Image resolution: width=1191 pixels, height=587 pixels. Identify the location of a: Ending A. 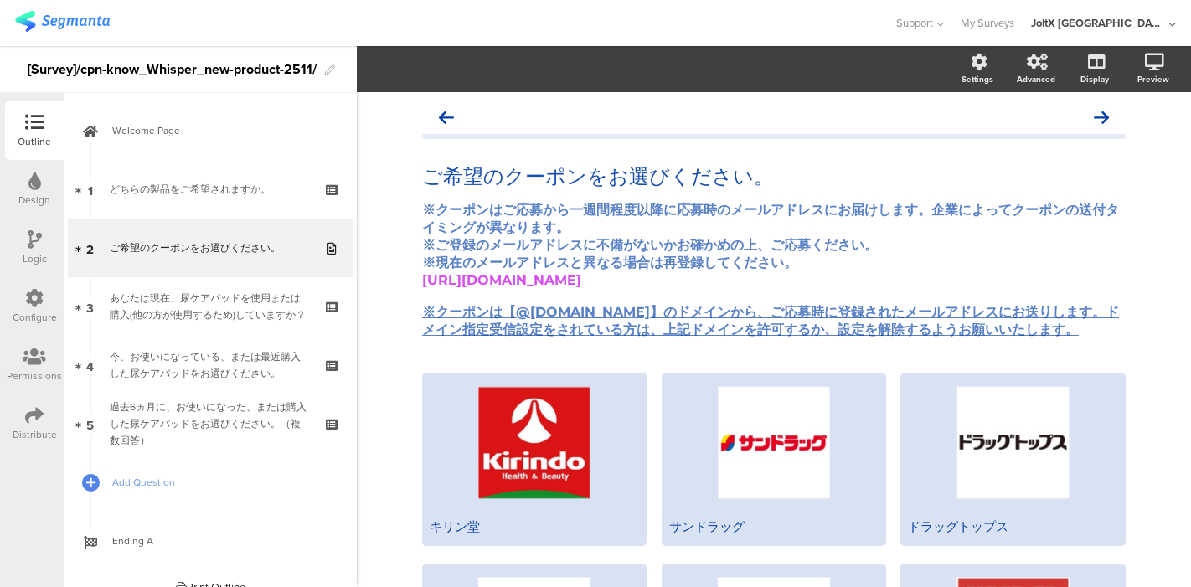
(210, 541).